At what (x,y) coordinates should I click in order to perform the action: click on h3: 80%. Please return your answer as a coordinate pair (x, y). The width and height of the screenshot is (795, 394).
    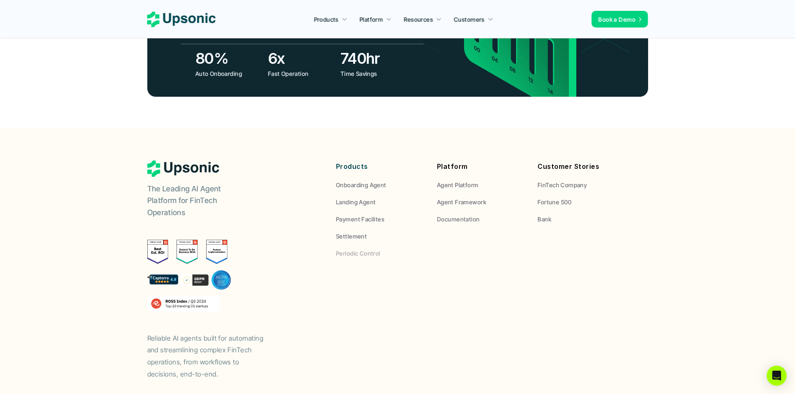
    Looking at the image, I should click on (229, 58).